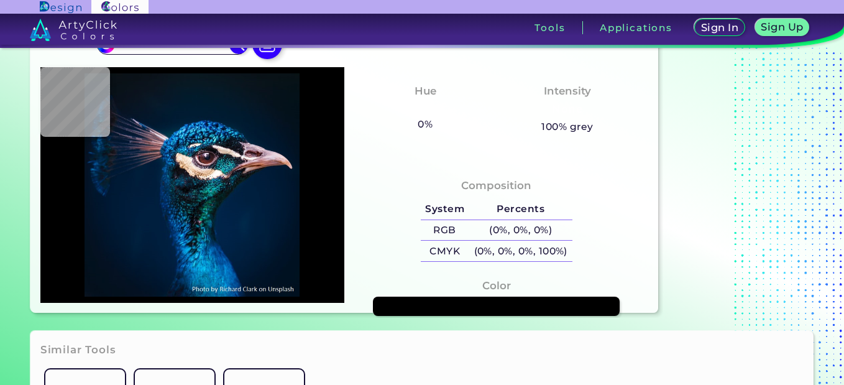 The height and width of the screenshot is (385, 844). I want to click on h5: 0%, so click(425, 124).